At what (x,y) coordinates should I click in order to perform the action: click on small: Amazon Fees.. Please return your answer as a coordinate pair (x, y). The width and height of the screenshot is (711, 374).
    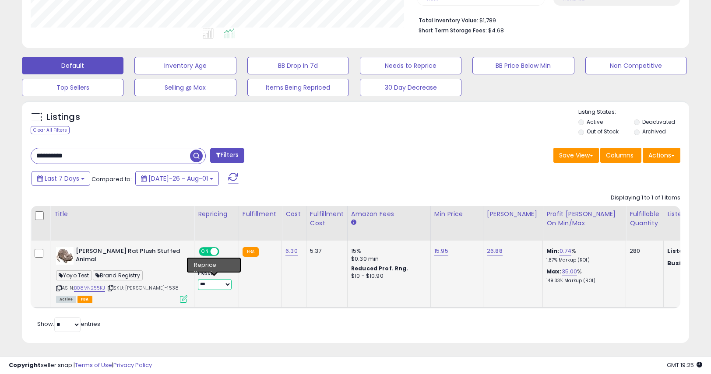
    Looking at the image, I should click on (354, 223).